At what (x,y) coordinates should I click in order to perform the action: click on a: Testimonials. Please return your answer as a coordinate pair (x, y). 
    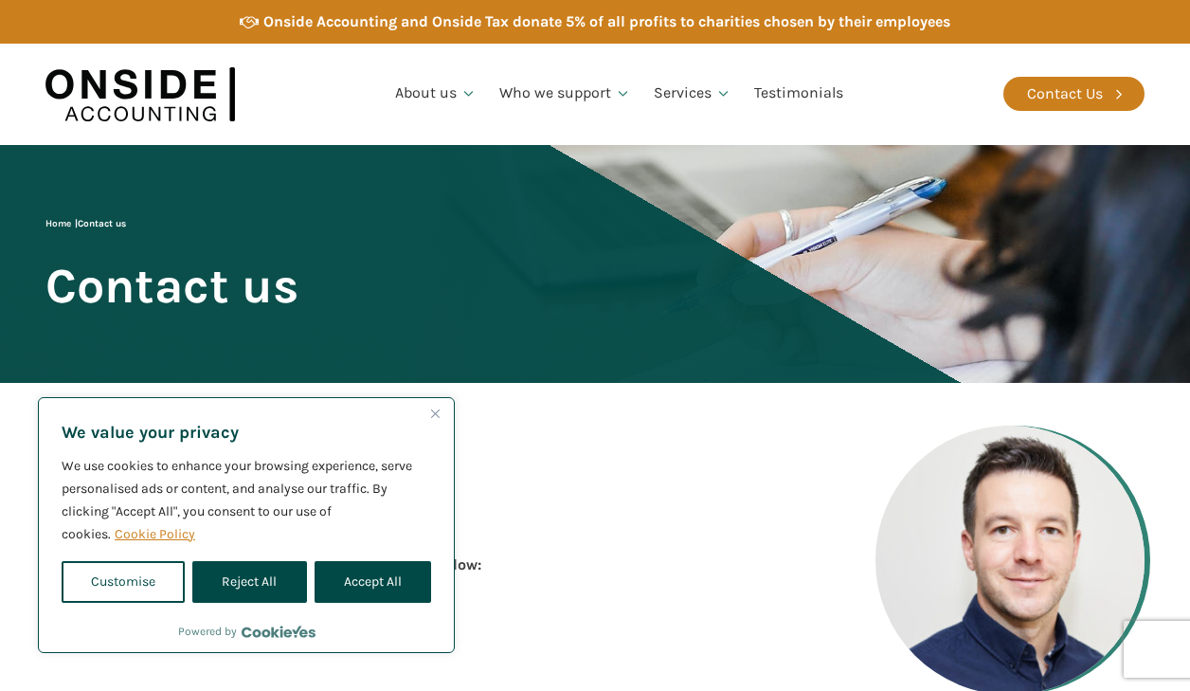
    Looking at the image, I should click on (799, 94).